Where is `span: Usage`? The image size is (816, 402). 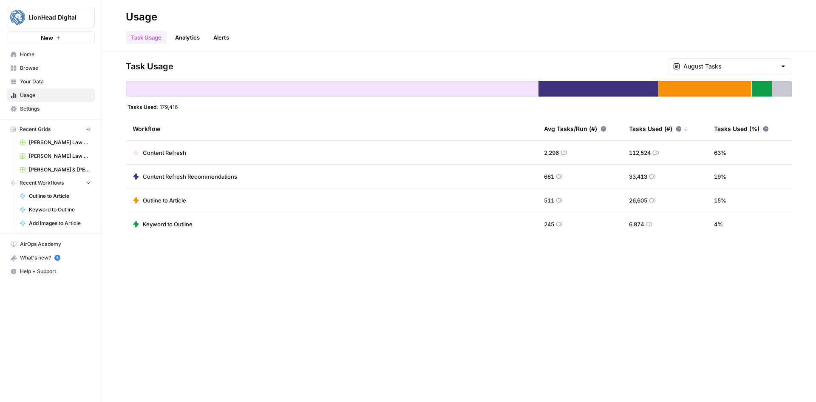
span: Usage is located at coordinates (55, 95).